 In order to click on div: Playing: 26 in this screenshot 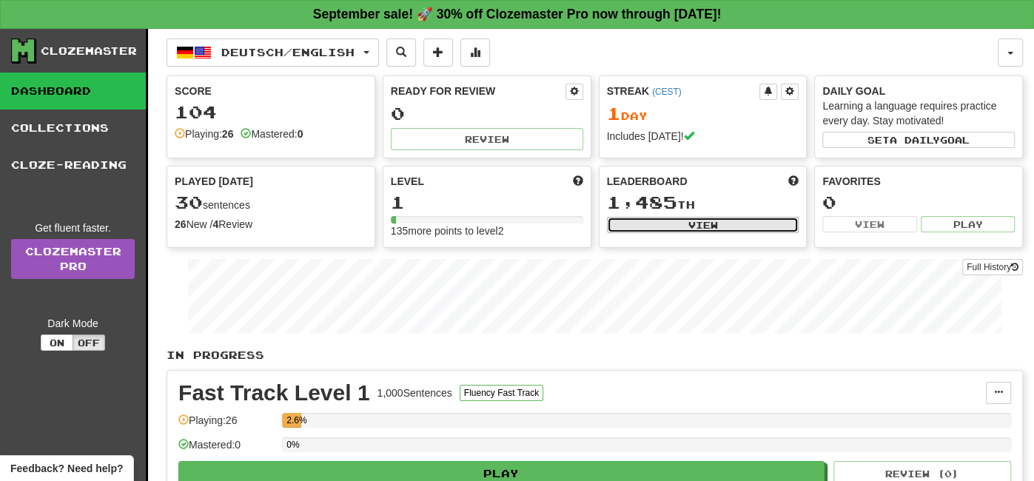, I will do `click(227, 425)`.